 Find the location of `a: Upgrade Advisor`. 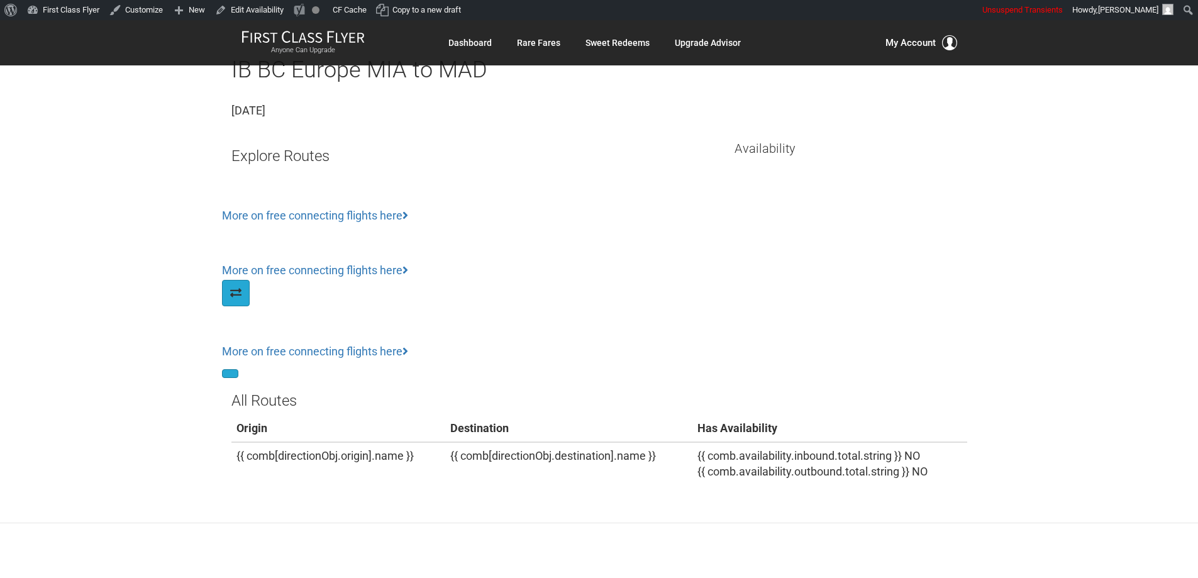

a: Upgrade Advisor is located at coordinates (708, 43).